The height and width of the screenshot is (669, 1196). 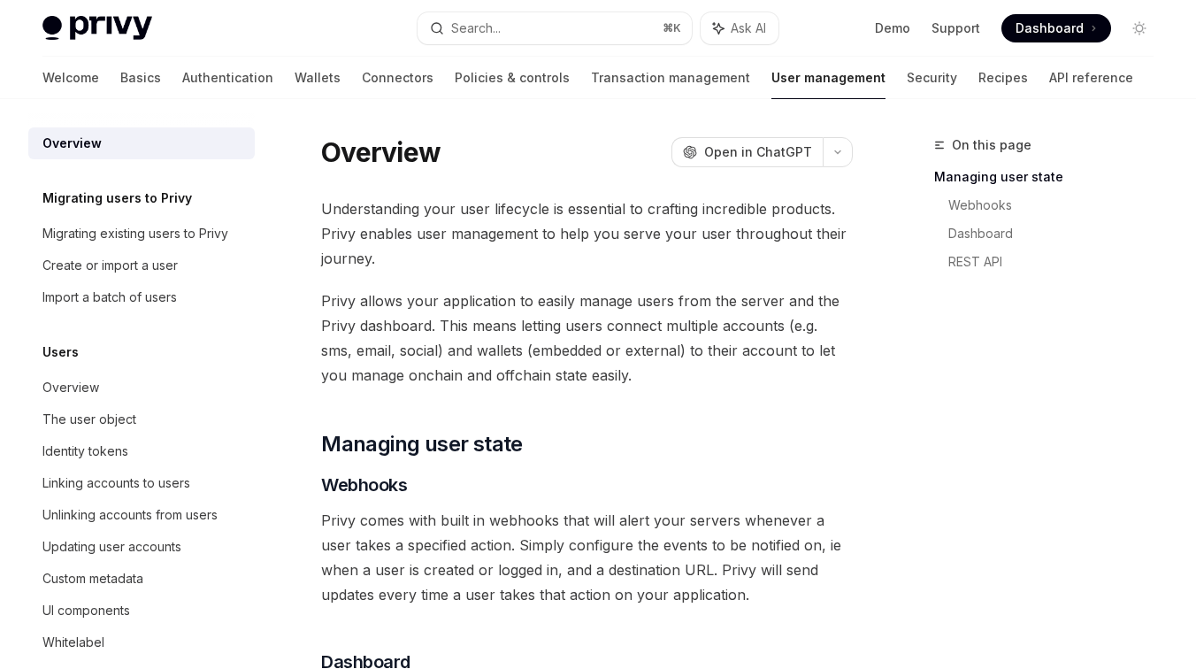 What do you see at coordinates (116, 483) in the screenshot?
I see `div: Linking accounts to users` at bounding box center [116, 483].